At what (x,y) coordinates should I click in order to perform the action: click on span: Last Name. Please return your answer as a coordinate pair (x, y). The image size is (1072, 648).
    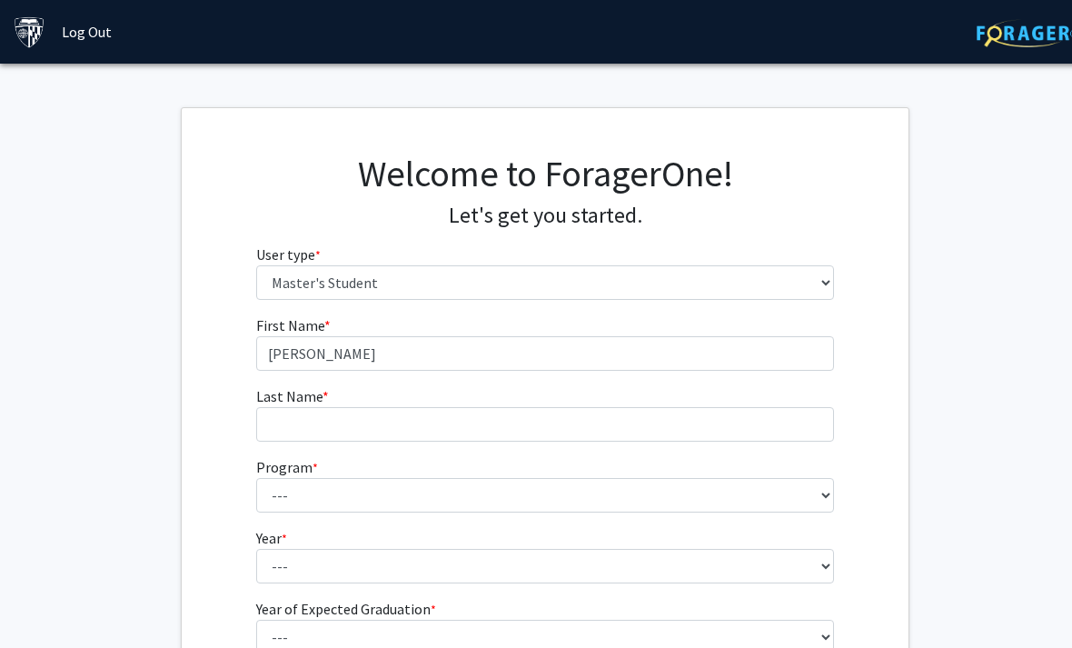
    Looking at the image, I should click on (289, 396).